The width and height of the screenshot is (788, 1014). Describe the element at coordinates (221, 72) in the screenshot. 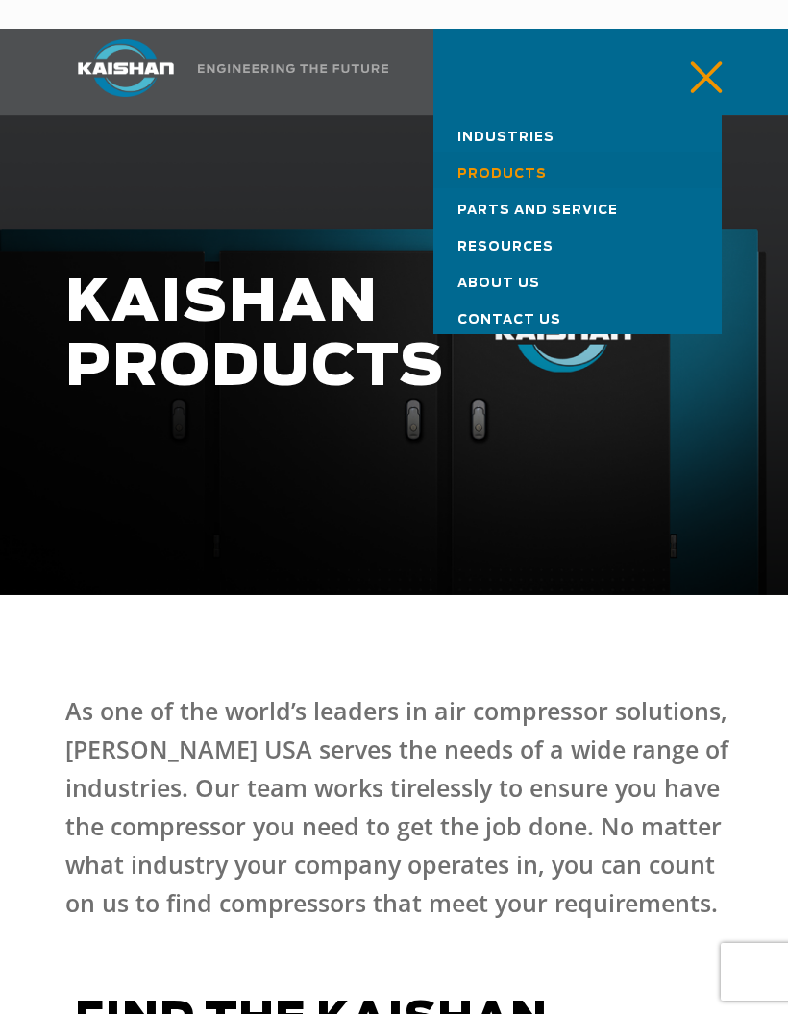

I see `a: Kaishan USA` at that location.